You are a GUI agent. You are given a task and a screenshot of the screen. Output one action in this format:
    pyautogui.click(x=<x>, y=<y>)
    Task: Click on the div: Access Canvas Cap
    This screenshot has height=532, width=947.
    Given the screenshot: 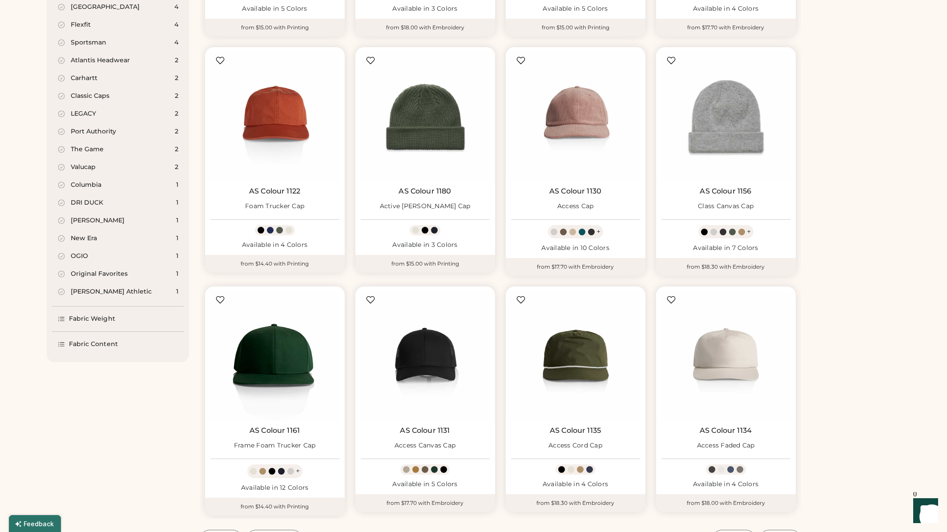 What is the action you would take?
    pyautogui.click(x=425, y=446)
    